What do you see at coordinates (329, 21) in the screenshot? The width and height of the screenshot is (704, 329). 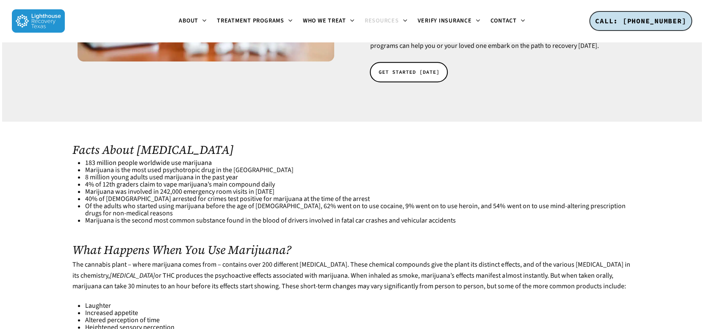 I see `a: Who We Treat` at bounding box center [329, 21].